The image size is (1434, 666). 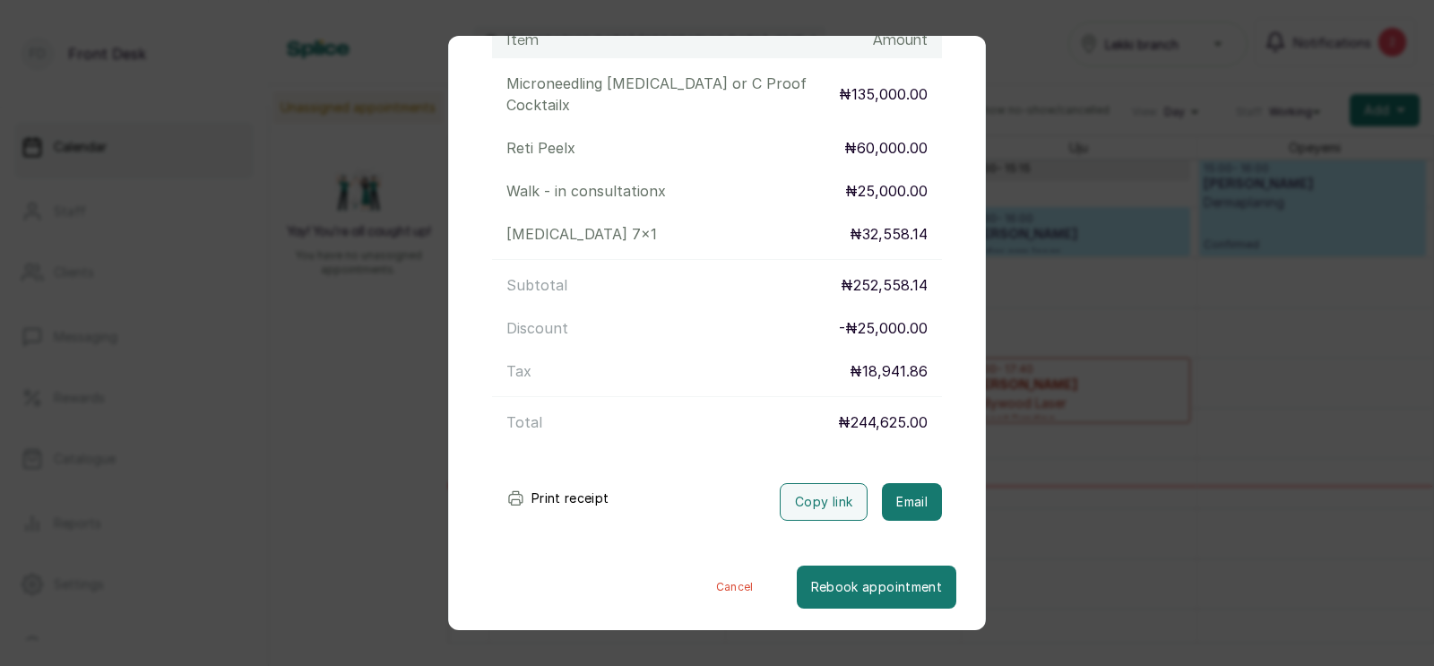 What do you see at coordinates (887, 191) in the screenshot?
I see `p: ₦25,000.00` at bounding box center [887, 191].